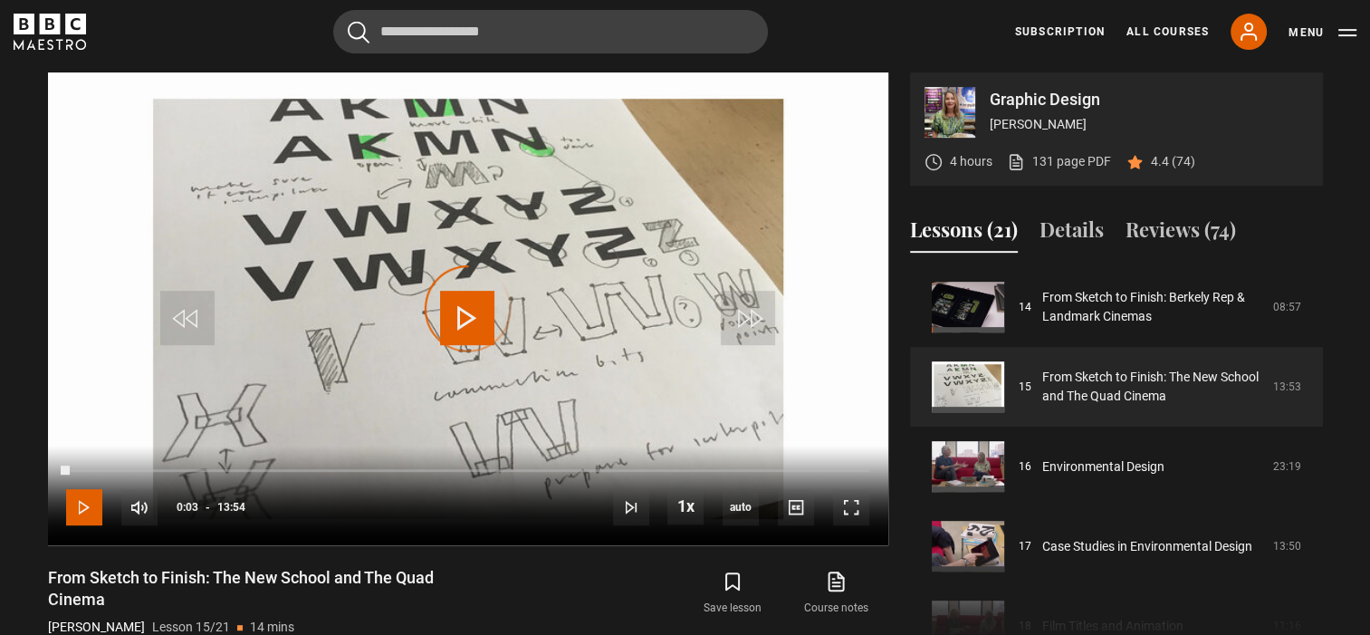 This screenshot has width=1370, height=635. What do you see at coordinates (252, 589) in the screenshot?
I see `h1: From Sketch to Finish: The New School and The Quad Cinema` at bounding box center [252, 589].